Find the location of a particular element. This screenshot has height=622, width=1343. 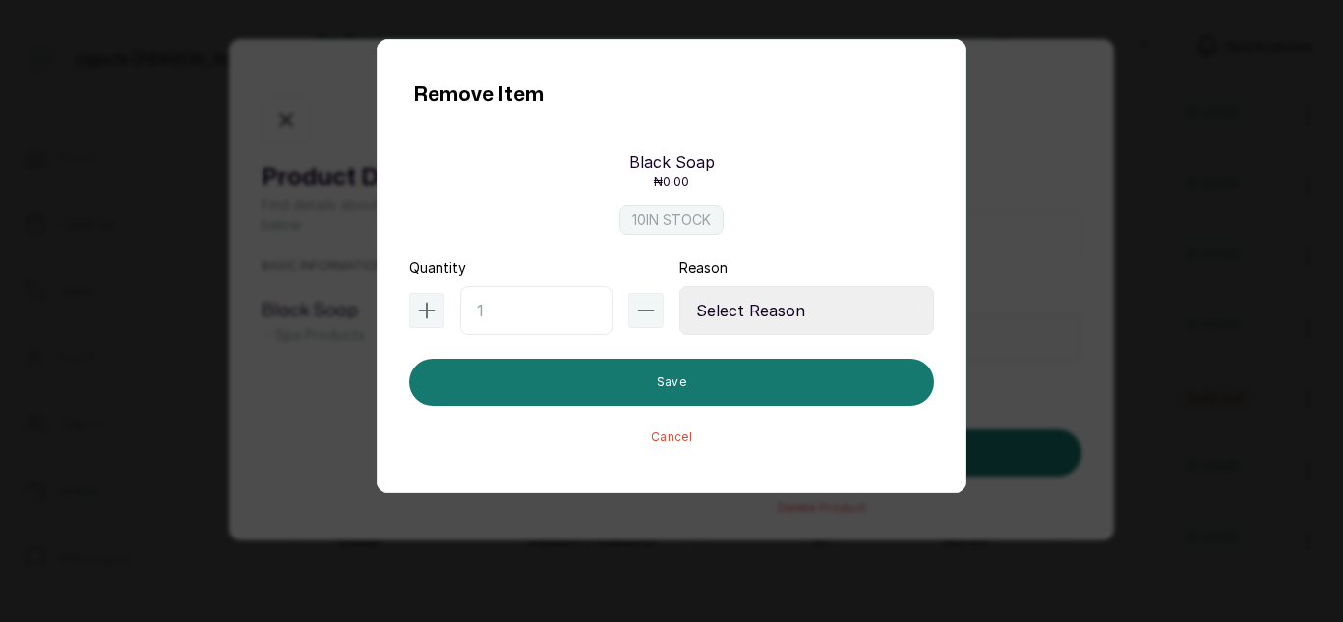

h1: Remove Item is located at coordinates (478, 95).